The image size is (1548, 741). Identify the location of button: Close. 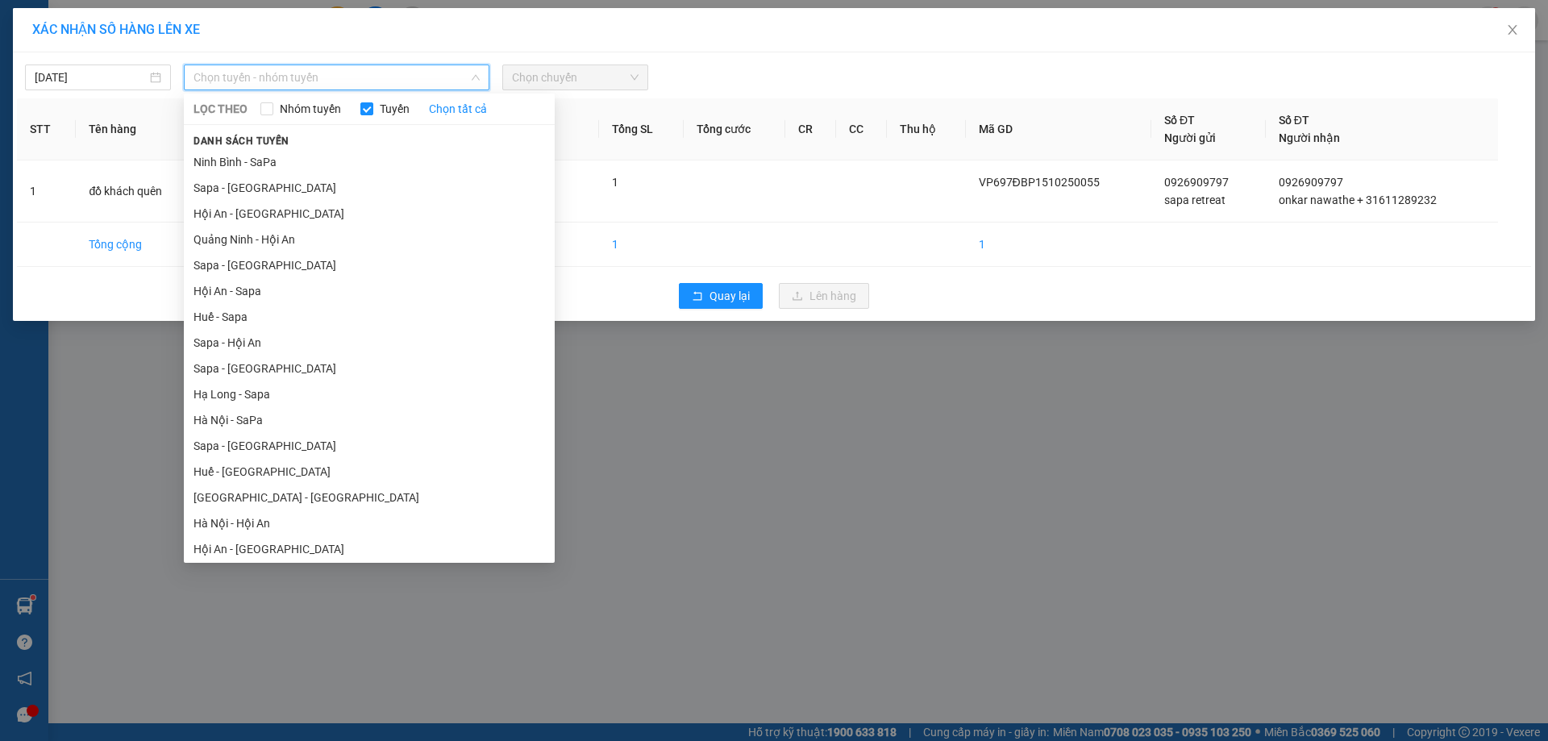
(1513, 31).